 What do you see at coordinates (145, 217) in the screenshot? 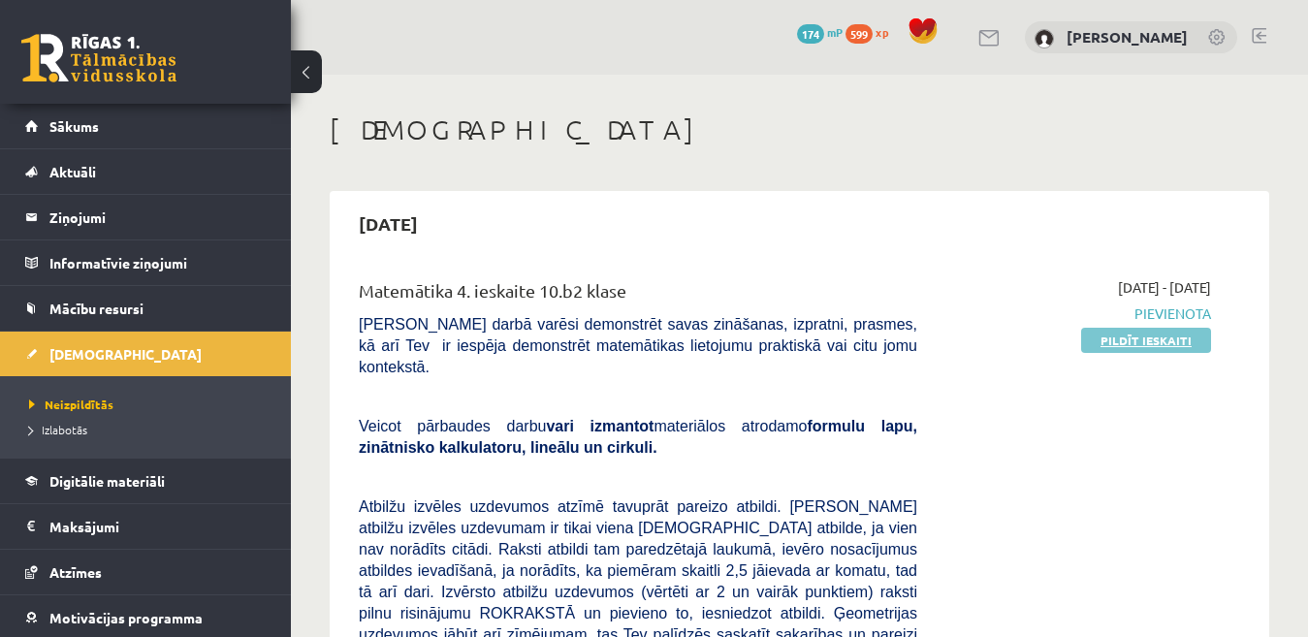
I see `a: Ziņojumi` at bounding box center [145, 217].